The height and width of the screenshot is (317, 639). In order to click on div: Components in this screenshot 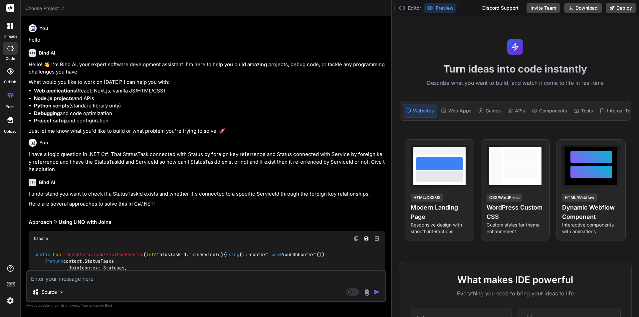, I will do `click(549, 111)`.